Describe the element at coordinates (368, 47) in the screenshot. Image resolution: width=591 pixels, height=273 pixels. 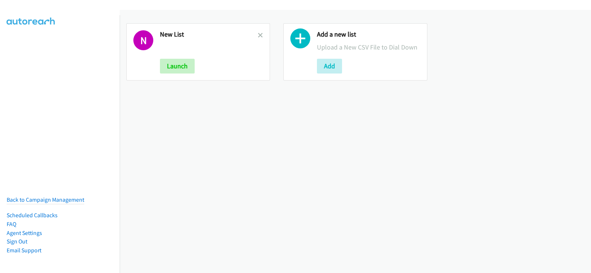
I see `p: Upload a New CSV File to Dial Down` at that location.